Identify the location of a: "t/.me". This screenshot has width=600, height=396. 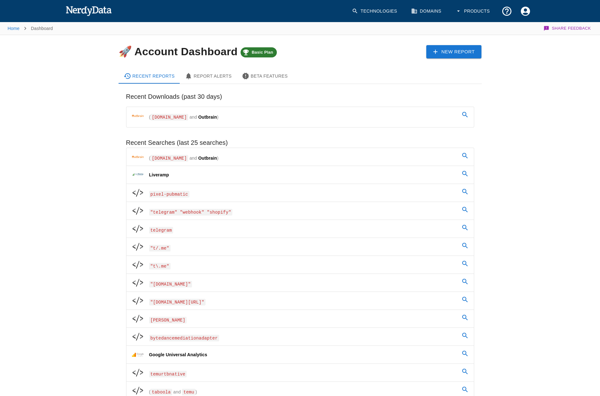
(300, 247).